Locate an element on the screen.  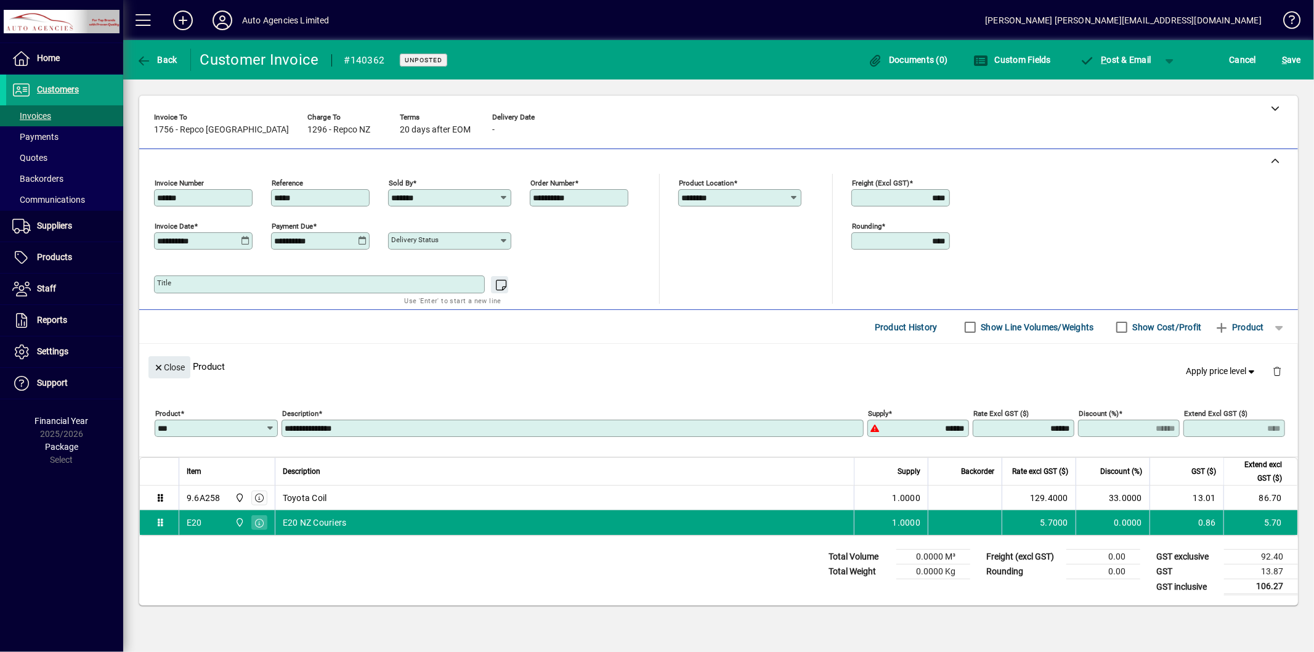
span: Quotes is located at coordinates (30, 158).